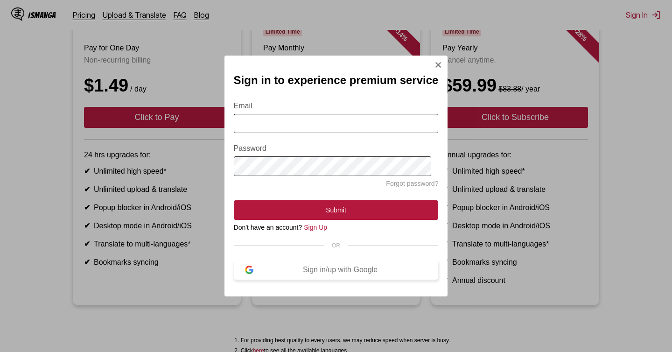 The width and height of the screenshot is (672, 352). I want to click on a: Forgot password?, so click(412, 184).